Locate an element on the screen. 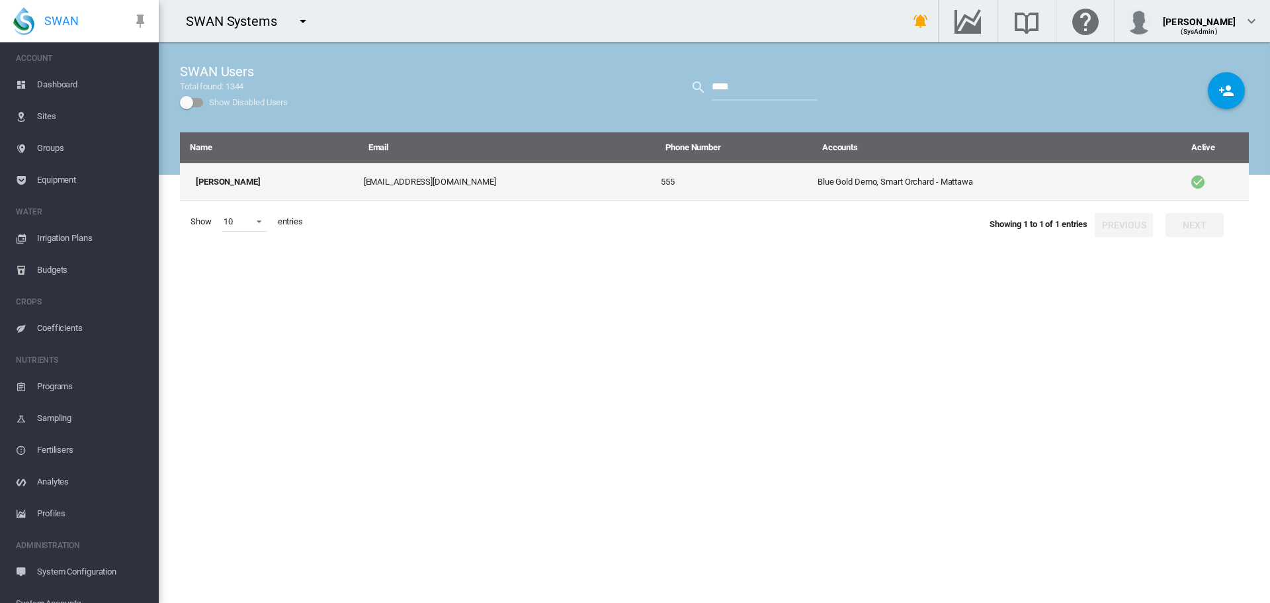 This screenshot has height=603, width=1270. span: Sampling is located at coordinates (93, 418).